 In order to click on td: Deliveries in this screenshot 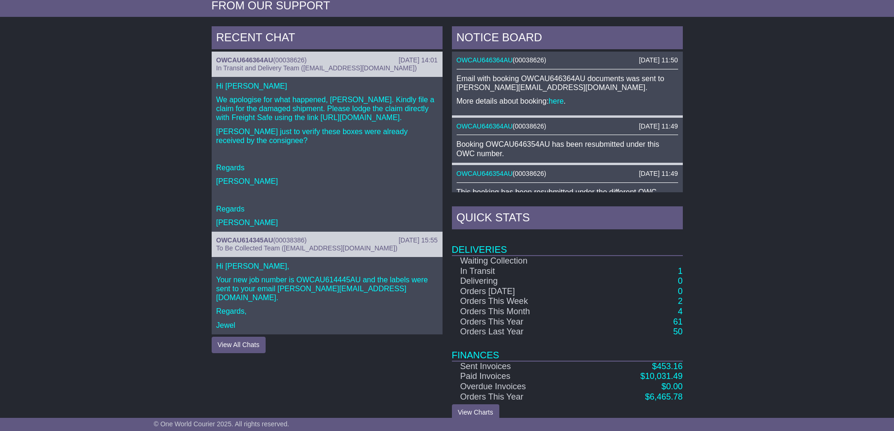, I will do `click(568, 244)`.